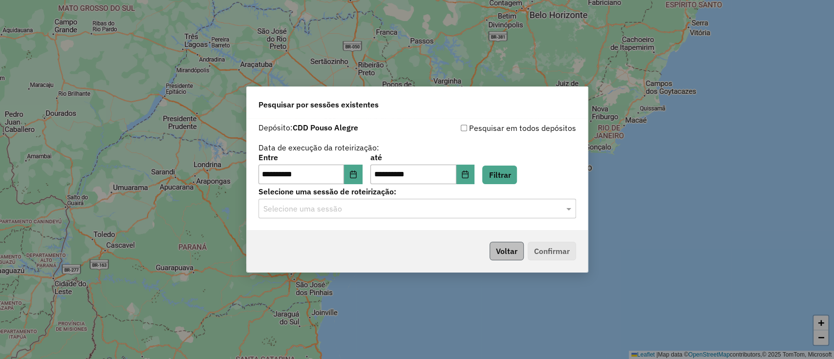  Describe the element at coordinates (308, 128) in the screenshot. I see `label: Depósito:` at that location.